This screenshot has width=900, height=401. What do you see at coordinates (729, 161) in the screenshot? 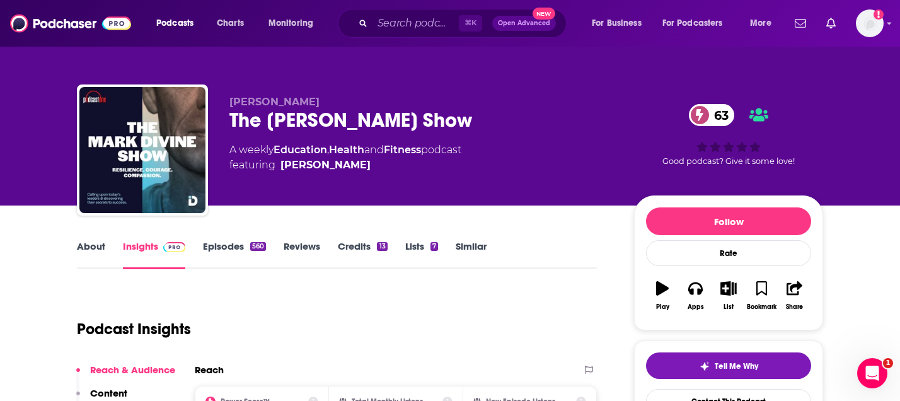
I see `span: Good podcast? Give it some love!` at bounding box center [729, 161].